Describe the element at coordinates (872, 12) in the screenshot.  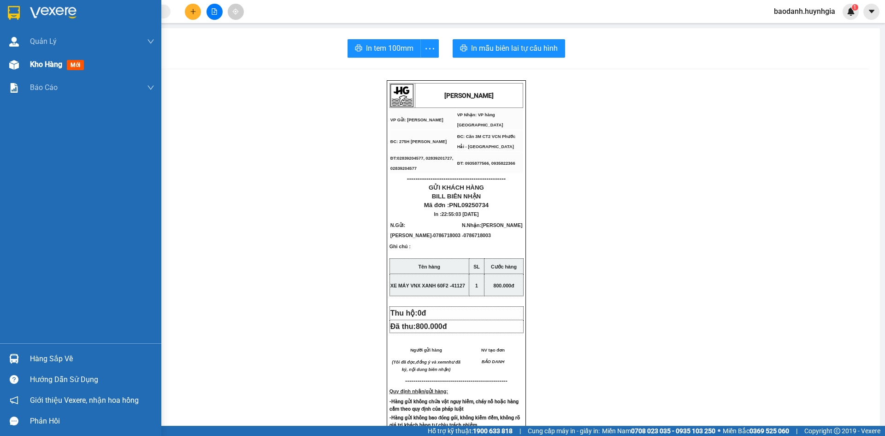
I see `button: caret-down` at that location.